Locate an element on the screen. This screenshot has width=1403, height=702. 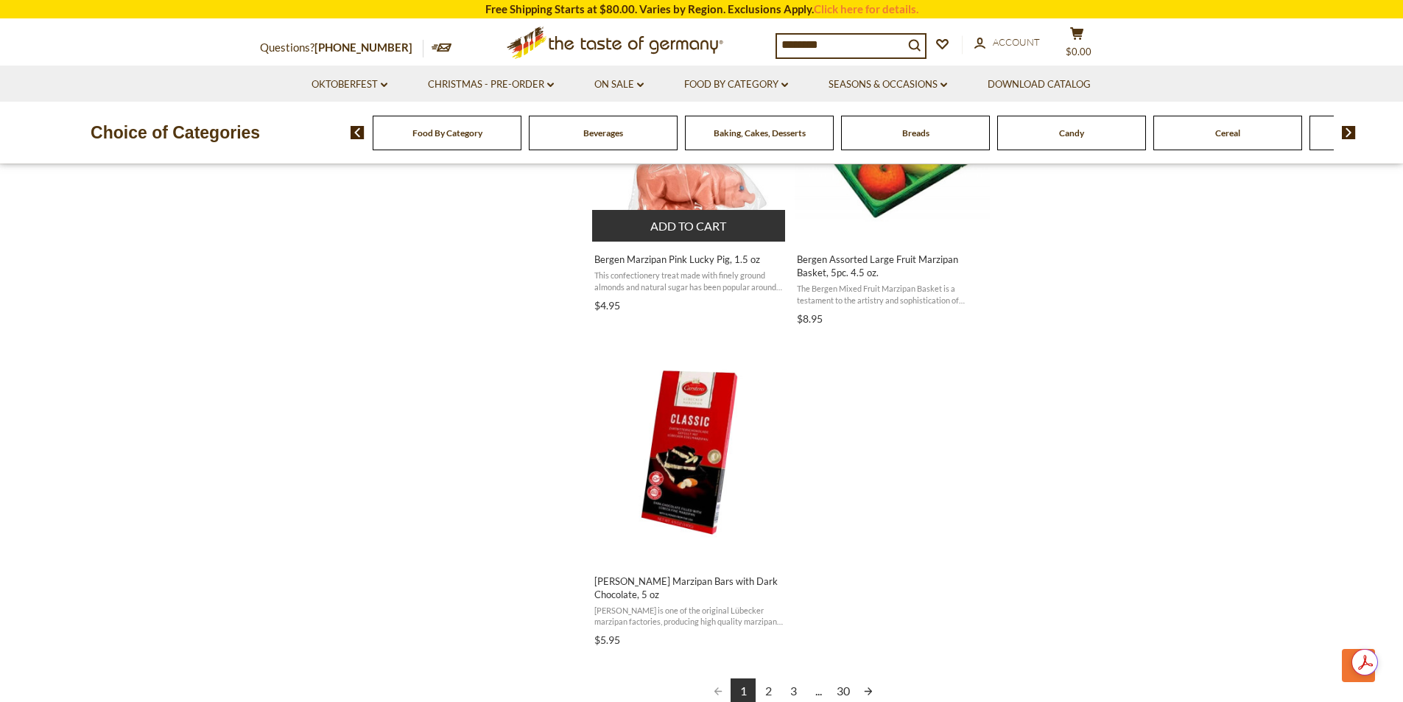
a: Candy is located at coordinates (1072, 133).